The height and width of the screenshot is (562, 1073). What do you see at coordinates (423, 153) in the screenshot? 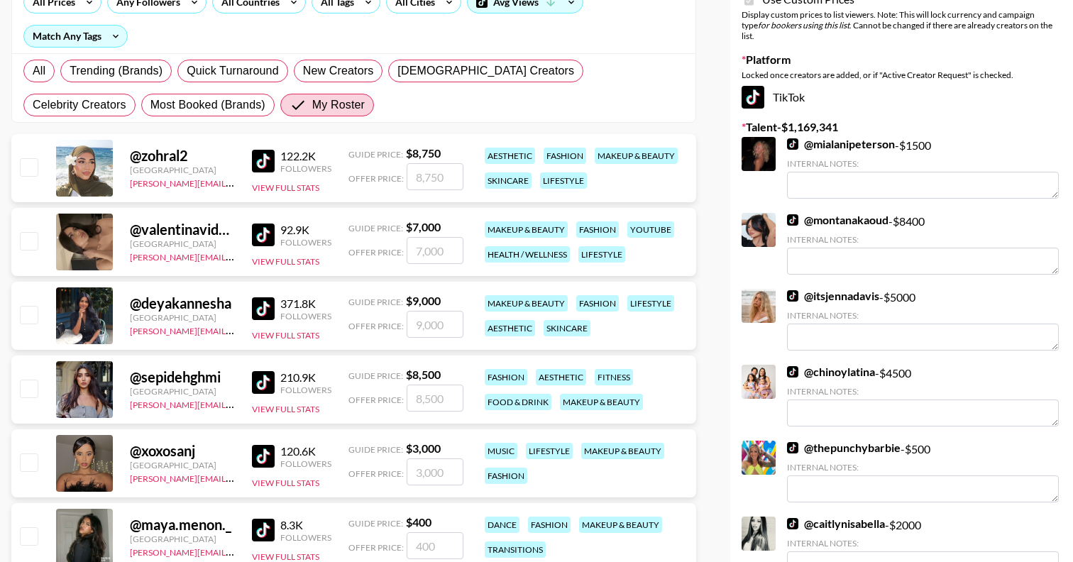
I see `strong: $ 8,750` at bounding box center [423, 153].